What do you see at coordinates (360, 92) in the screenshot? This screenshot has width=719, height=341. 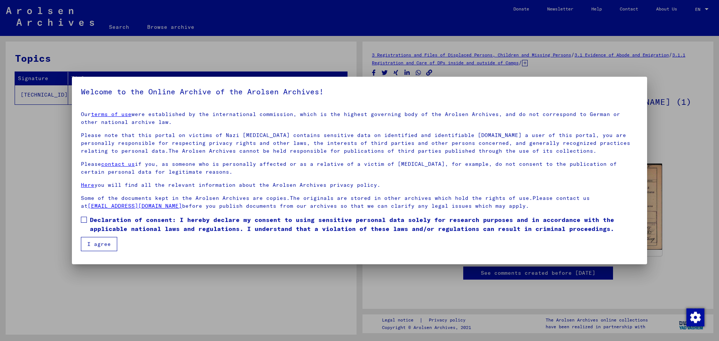 I see `h5: Welcome to the Online Archive of the Arolsen Archives!` at bounding box center [360, 92].